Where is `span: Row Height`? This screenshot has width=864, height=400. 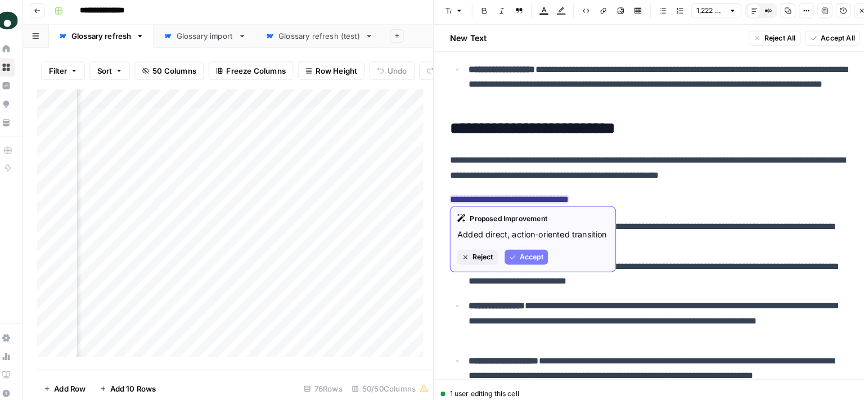
span: Row Height is located at coordinates (338, 72).